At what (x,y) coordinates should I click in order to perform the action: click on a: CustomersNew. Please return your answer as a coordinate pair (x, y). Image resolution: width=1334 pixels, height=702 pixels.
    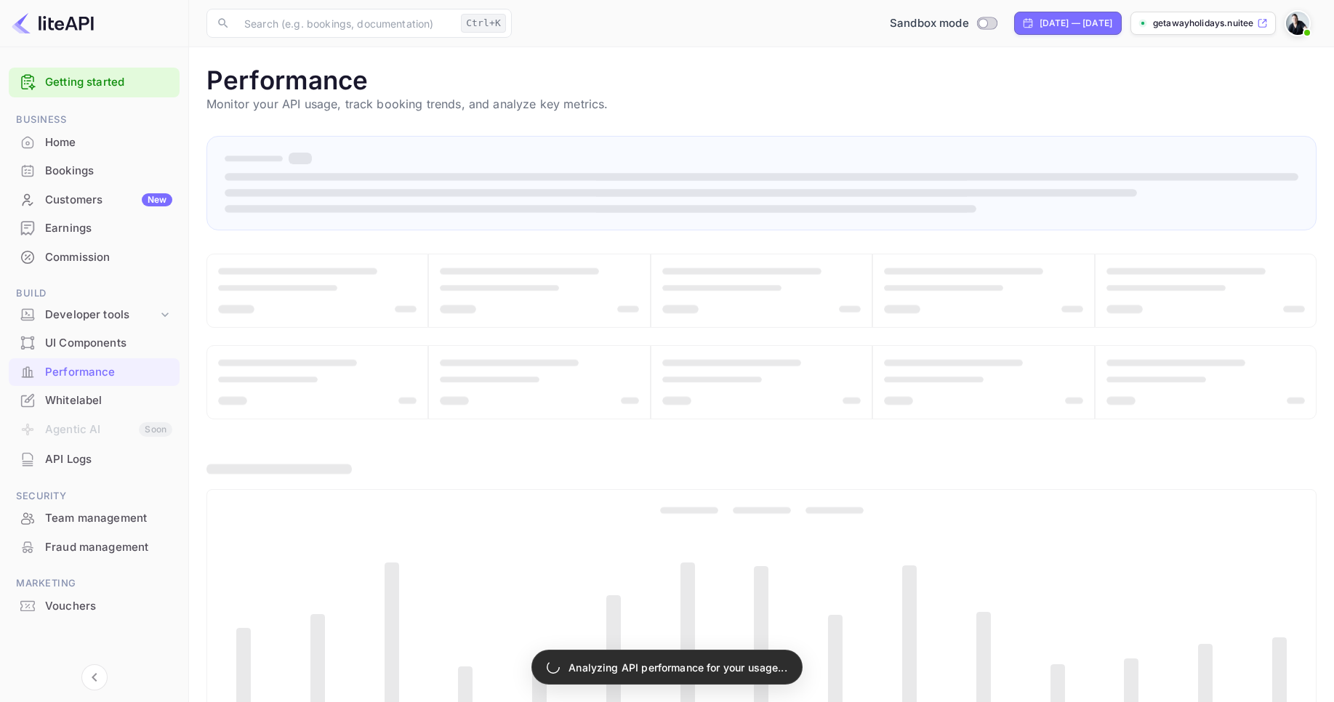
    Looking at the image, I should click on (94, 199).